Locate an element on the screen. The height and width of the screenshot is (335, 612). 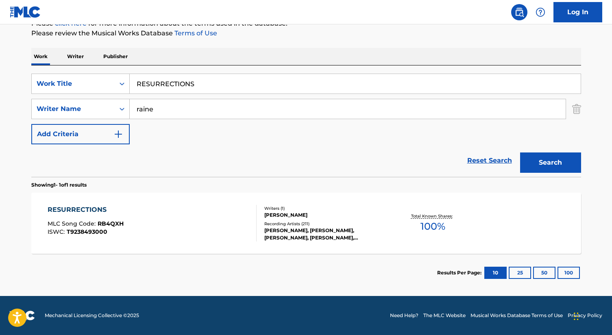
img: help is located at coordinates (540, 12).